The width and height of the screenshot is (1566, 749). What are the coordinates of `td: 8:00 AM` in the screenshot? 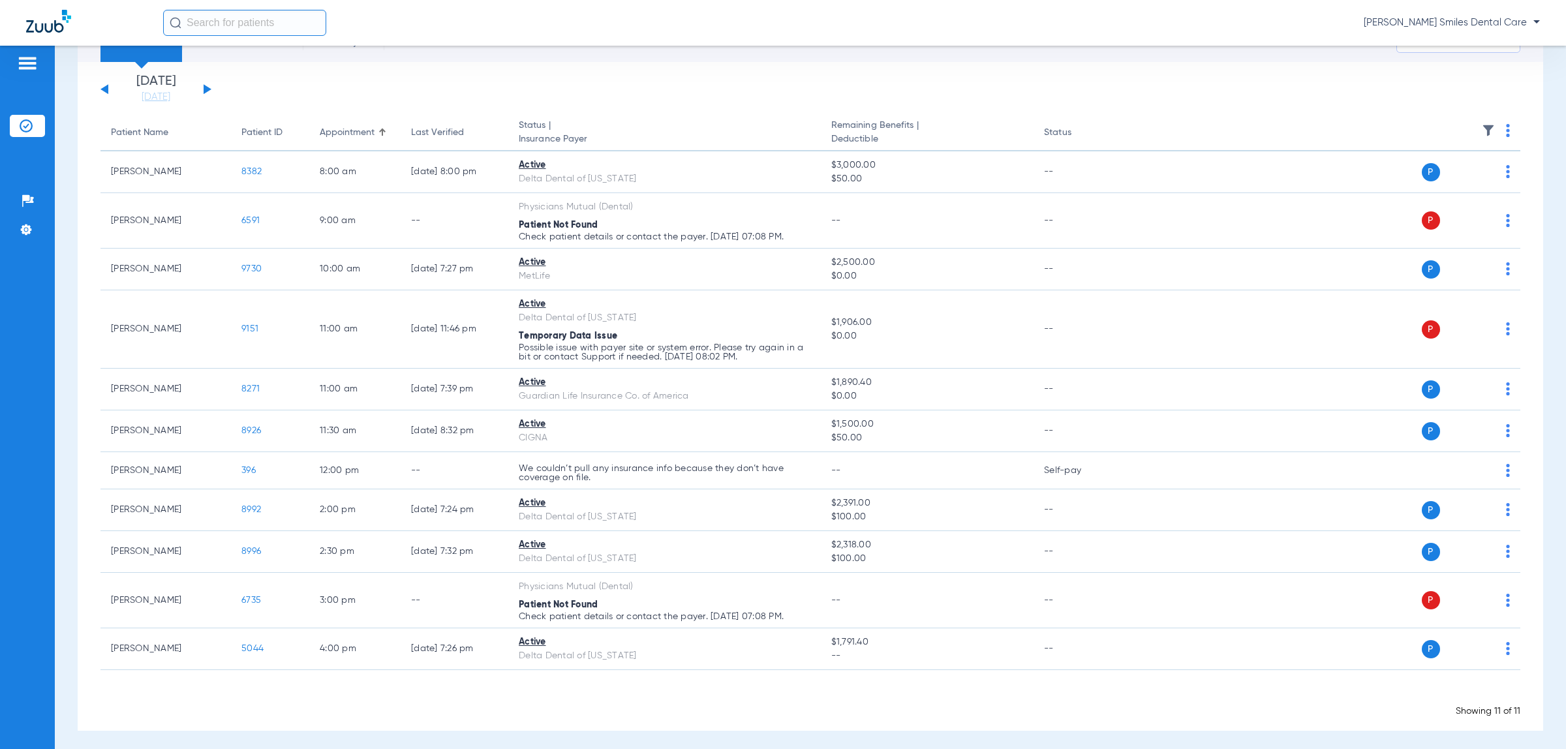 It's located at (355, 172).